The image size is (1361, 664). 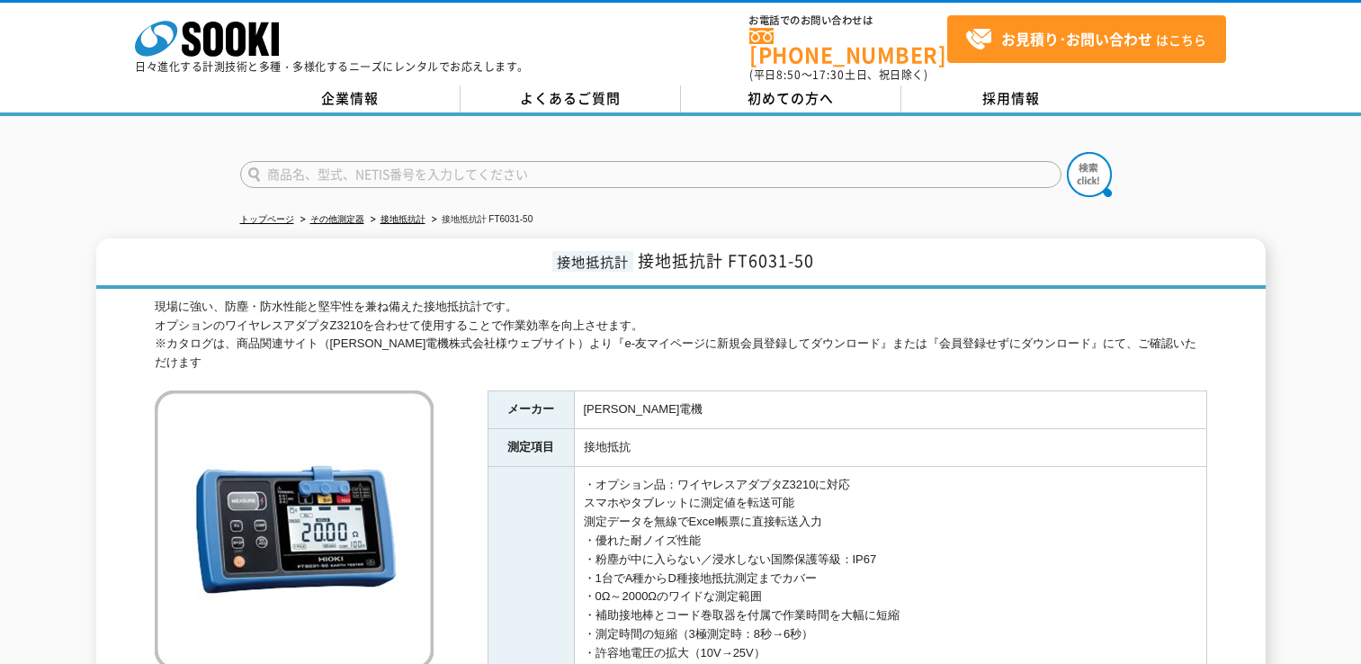 I want to click on li: 接地抵抗計 FT6031-50, so click(x=480, y=220).